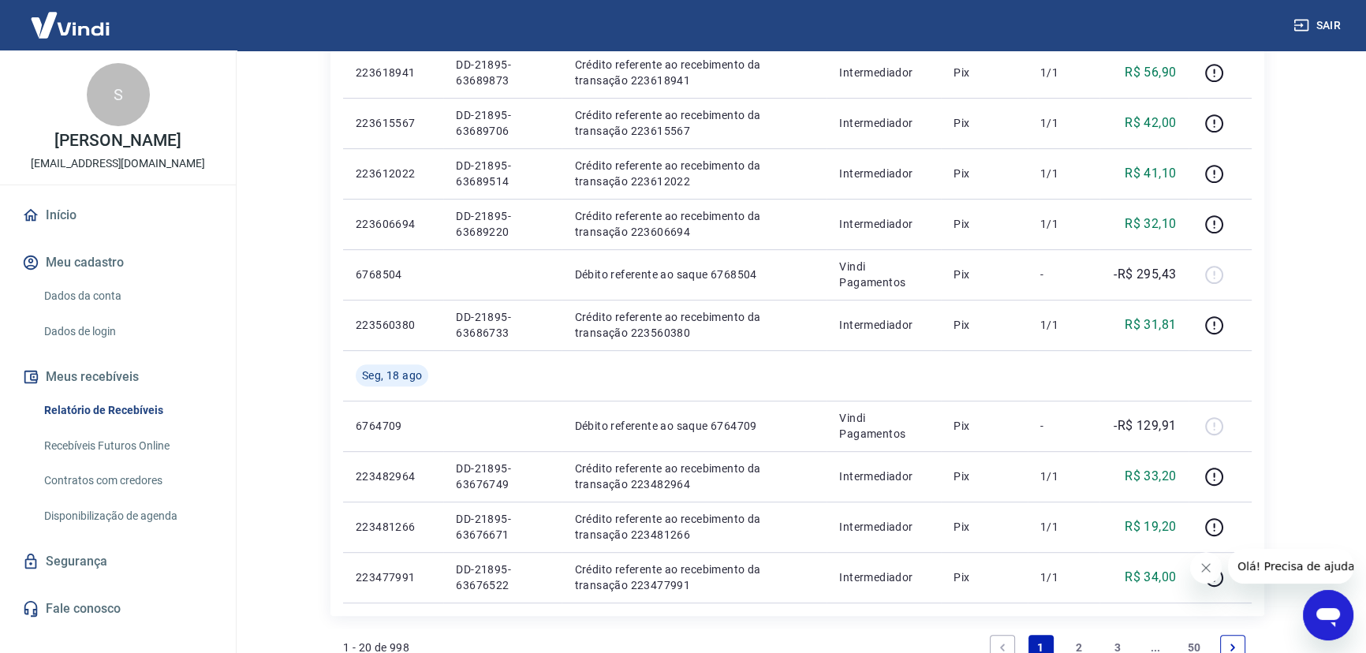 The height and width of the screenshot is (653, 1366). Describe the element at coordinates (118, 377) in the screenshot. I see `button: Meus recebíveis` at that location.